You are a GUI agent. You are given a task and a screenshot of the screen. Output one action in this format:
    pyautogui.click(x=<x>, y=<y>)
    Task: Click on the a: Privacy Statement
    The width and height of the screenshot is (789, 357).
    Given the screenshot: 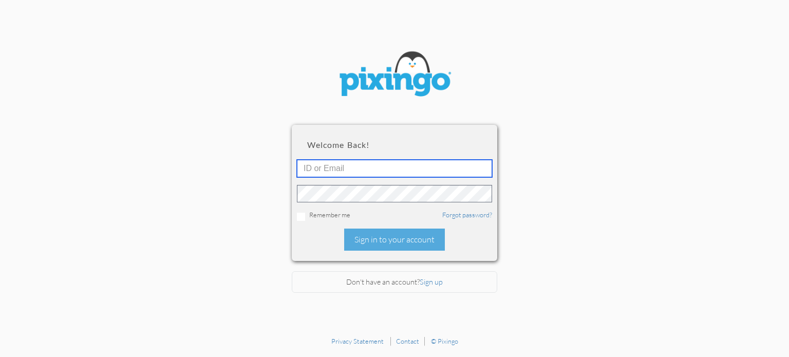 What is the action you would take?
    pyautogui.click(x=358, y=341)
    